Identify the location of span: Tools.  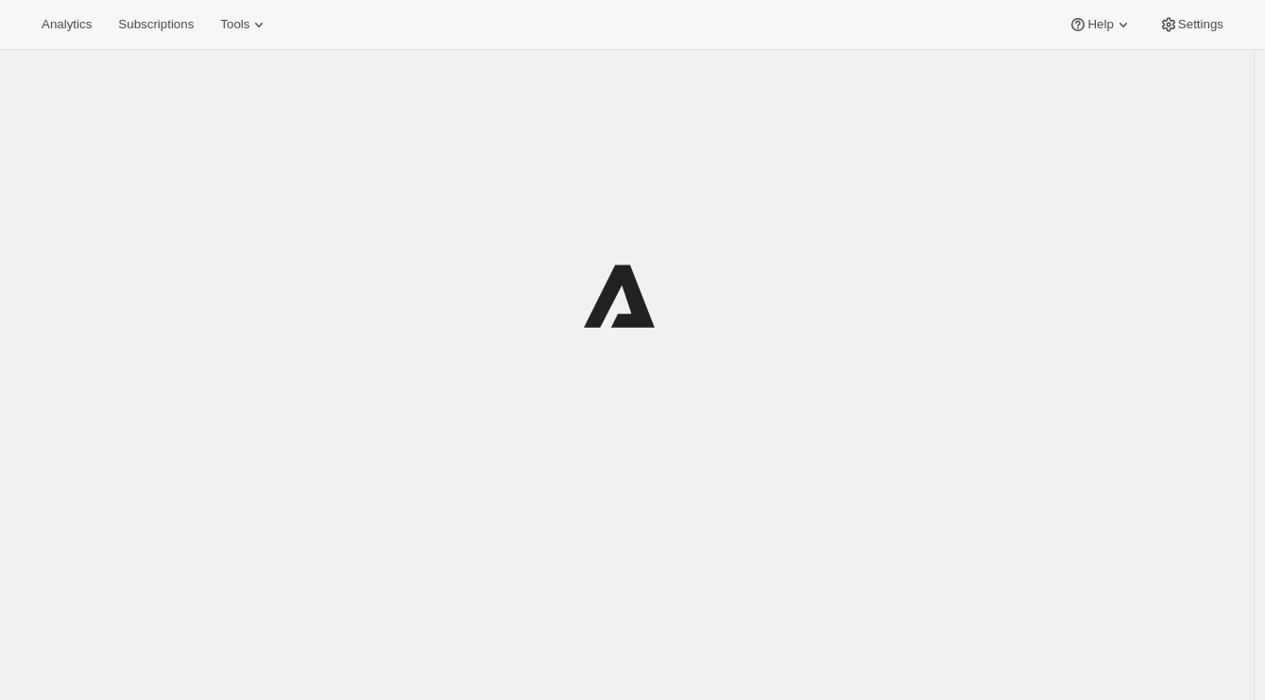
(234, 25).